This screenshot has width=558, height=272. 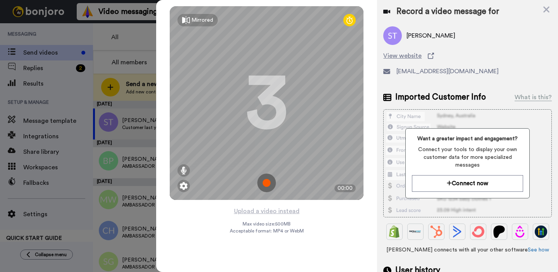 I want to click on span: Acceptable format: MP4 or WebM, so click(x=266, y=231).